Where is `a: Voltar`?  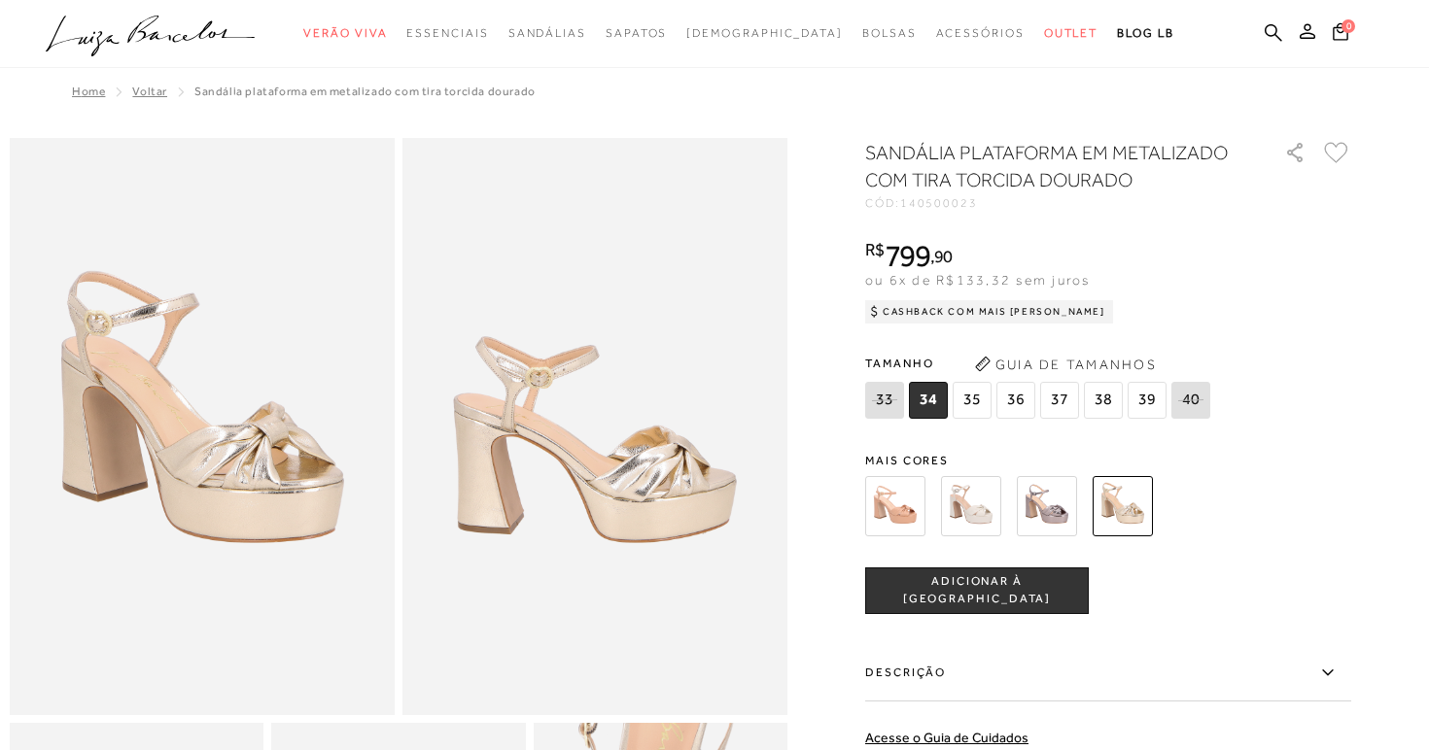
a: Voltar is located at coordinates (150, 91).